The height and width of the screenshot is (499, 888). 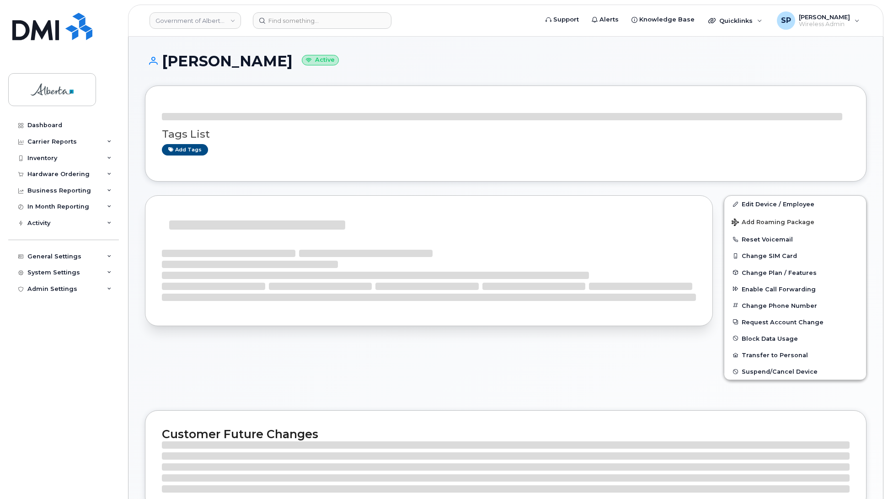 What do you see at coordinates (795, 289) in the screenshot?
I see `button: Enable Call Forwarding` at bounding box center [795, 289].